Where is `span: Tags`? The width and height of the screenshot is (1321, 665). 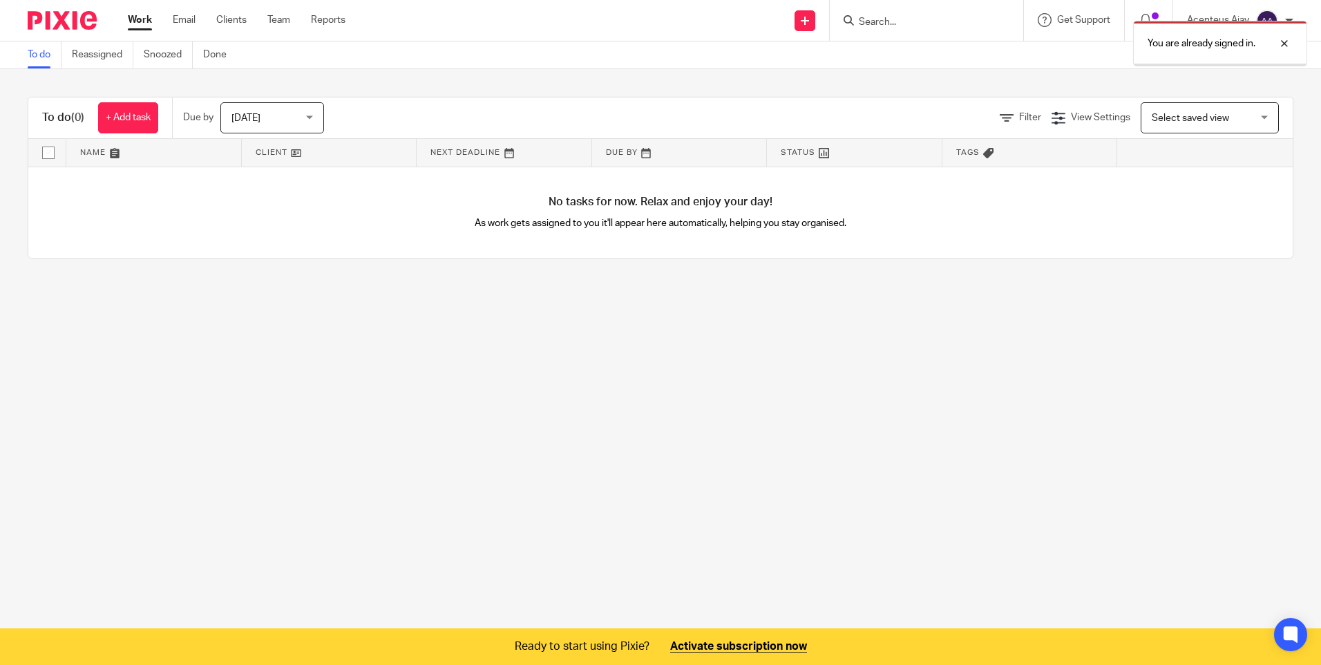 span: Tags is located at coordinates (968, 152).